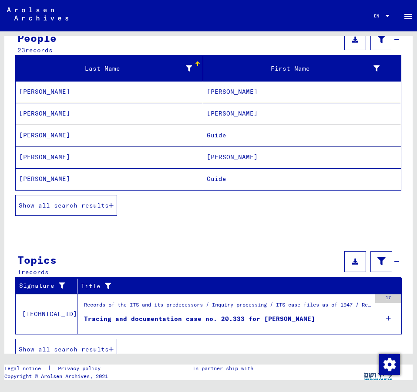 This screenshot has height=392, width=417. What do you see at coordinates (390, 364) in the screenshot?
I see `img: Change consent` at bounding box center [390, 364].